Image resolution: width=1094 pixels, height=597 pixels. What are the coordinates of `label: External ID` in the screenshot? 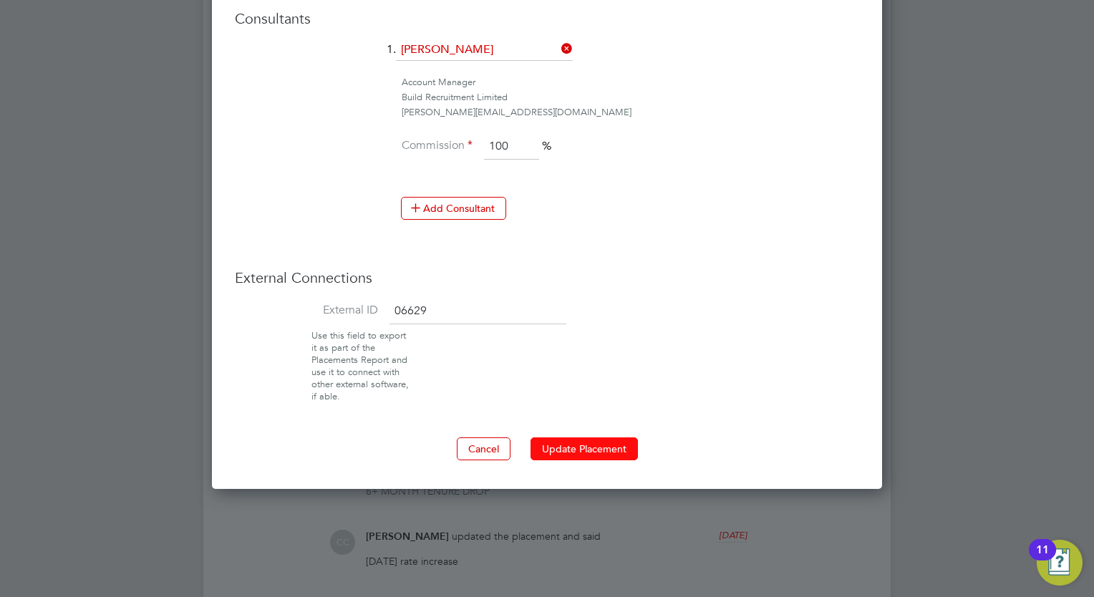 It's located at (307, 310).